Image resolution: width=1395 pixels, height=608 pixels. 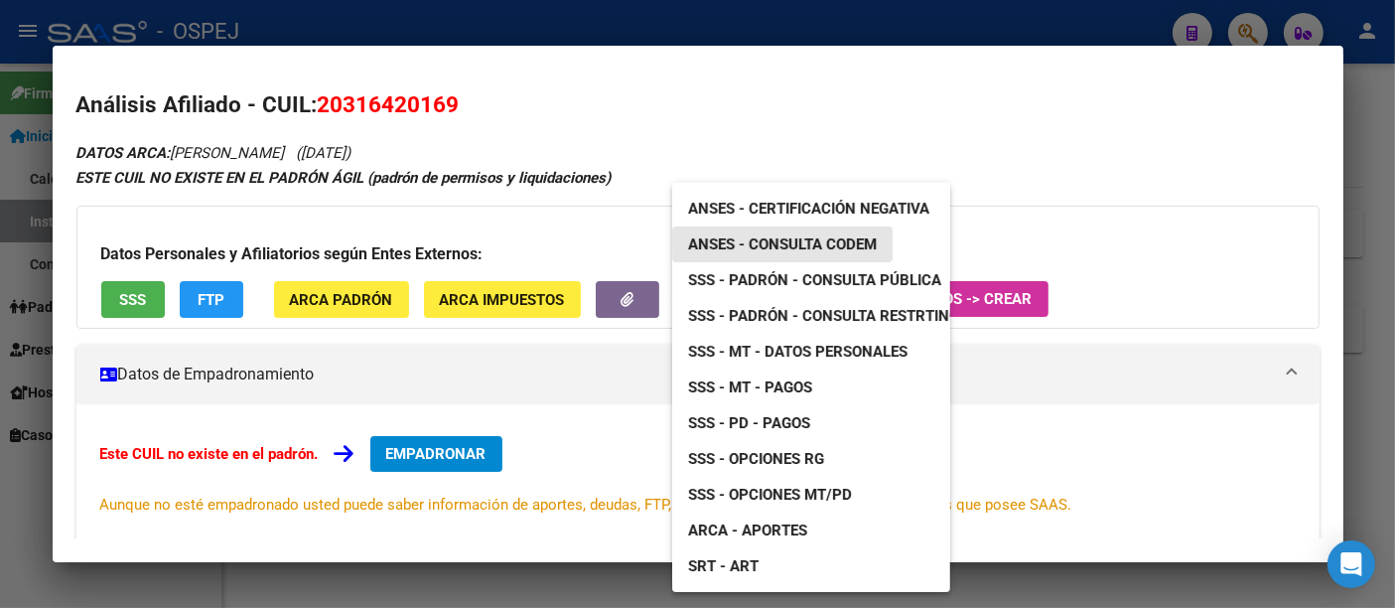 I want to click on a: ARCA - Aportes, so click(x=748, y=530).